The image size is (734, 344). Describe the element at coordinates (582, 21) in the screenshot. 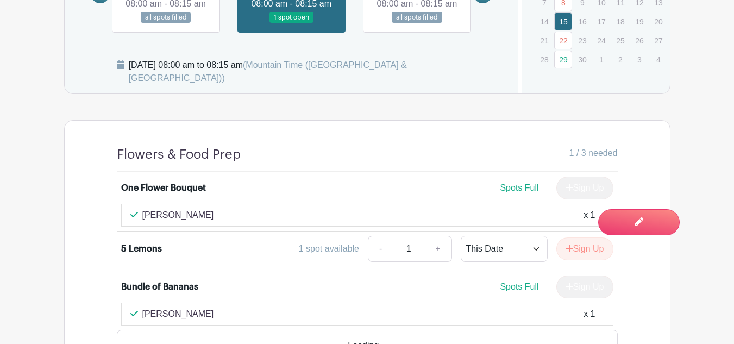

I see `p: 16` at that location.